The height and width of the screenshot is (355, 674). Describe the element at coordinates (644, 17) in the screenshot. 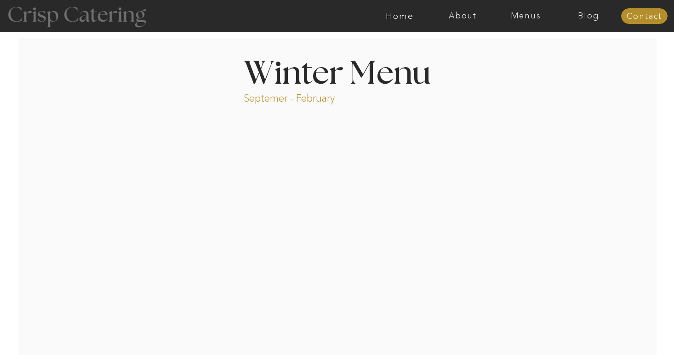

I see `a: Contact` at that location.